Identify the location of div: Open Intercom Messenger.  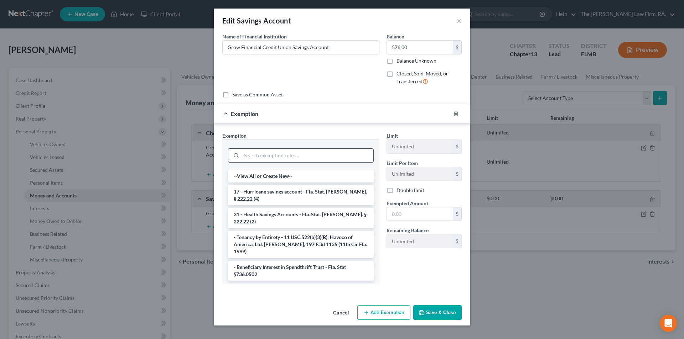
(668, 324).